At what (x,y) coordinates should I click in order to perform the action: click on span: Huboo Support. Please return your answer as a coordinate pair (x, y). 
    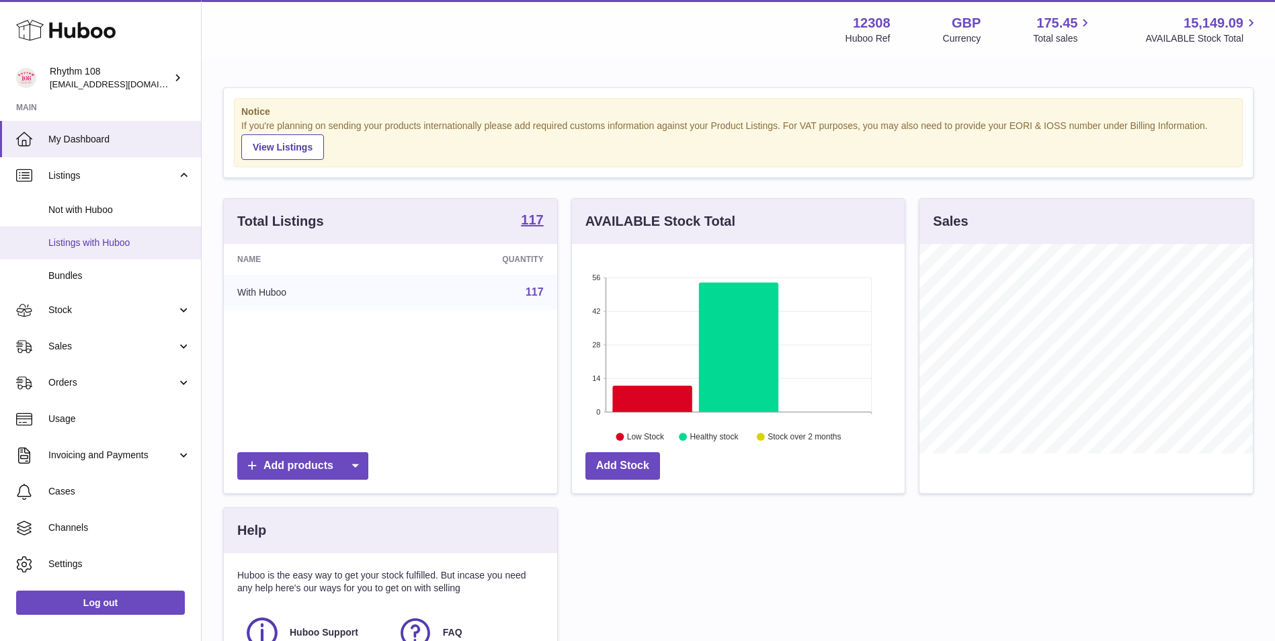
    Looking at the image, I should click on (324, 632).